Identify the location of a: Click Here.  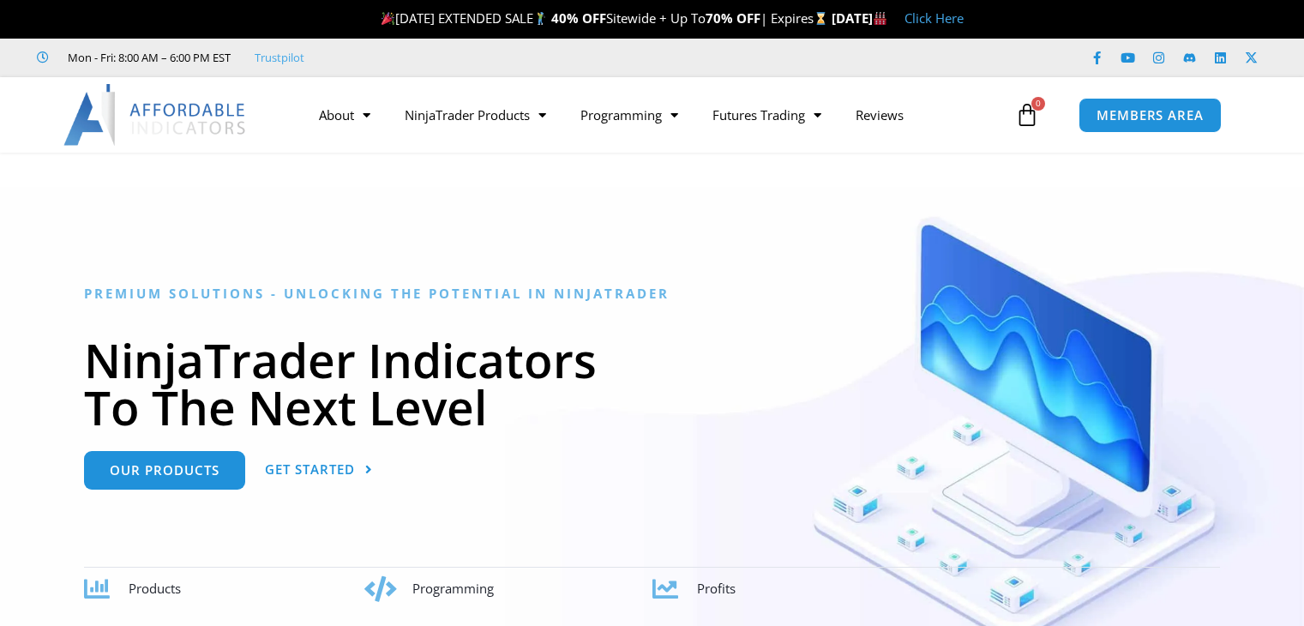
(934, 18).